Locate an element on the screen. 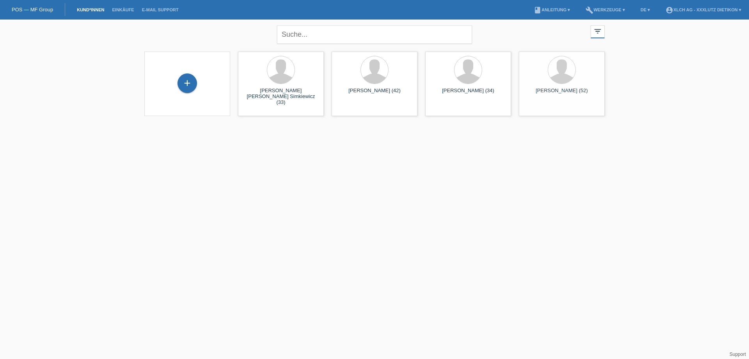  a: buildWerkzeuge ▾ is located at coordinates (605, 10).